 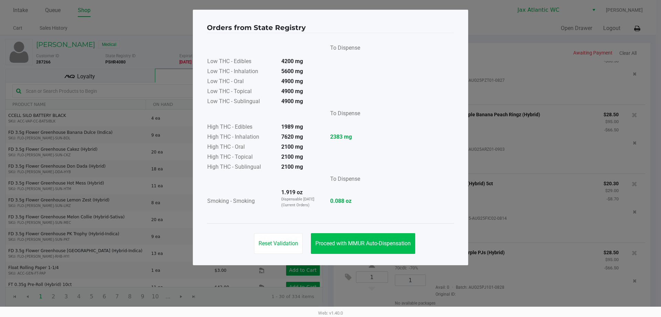 I want to click on td: Low THC - Oral, so click(x=241, y=82).